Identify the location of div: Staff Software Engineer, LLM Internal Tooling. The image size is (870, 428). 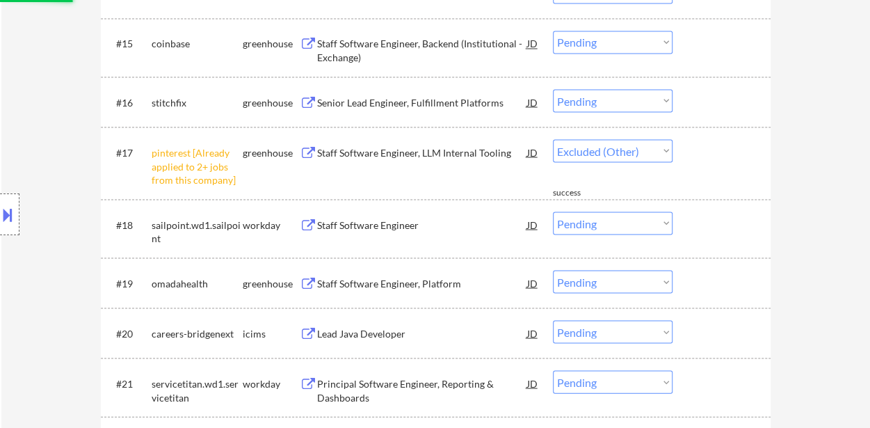
(422, 152).